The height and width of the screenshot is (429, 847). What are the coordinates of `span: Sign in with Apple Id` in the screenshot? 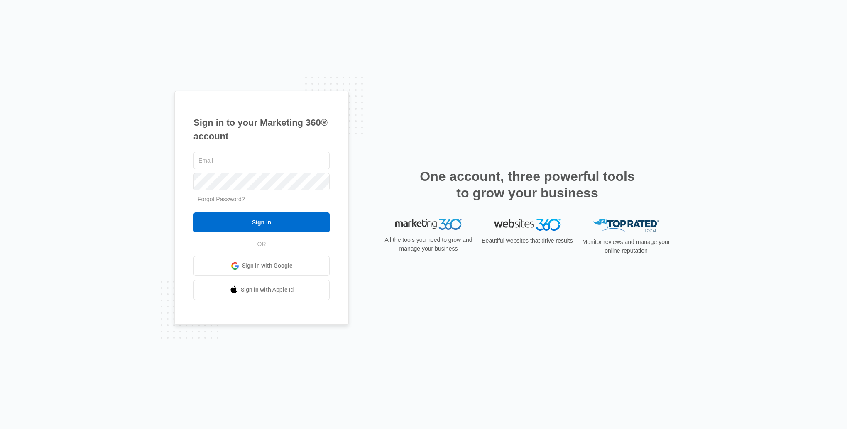 It's located at (267, 290).